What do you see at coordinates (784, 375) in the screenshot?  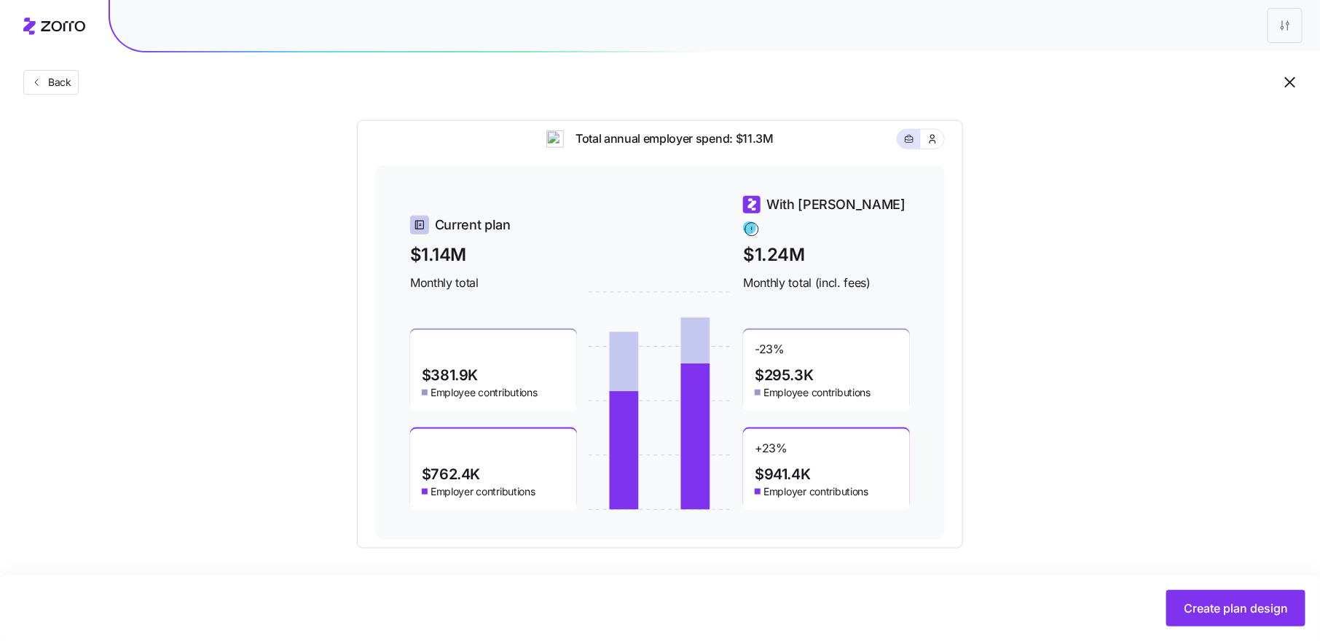 I see `span: $295.3K` at bounding box center [784, 375].